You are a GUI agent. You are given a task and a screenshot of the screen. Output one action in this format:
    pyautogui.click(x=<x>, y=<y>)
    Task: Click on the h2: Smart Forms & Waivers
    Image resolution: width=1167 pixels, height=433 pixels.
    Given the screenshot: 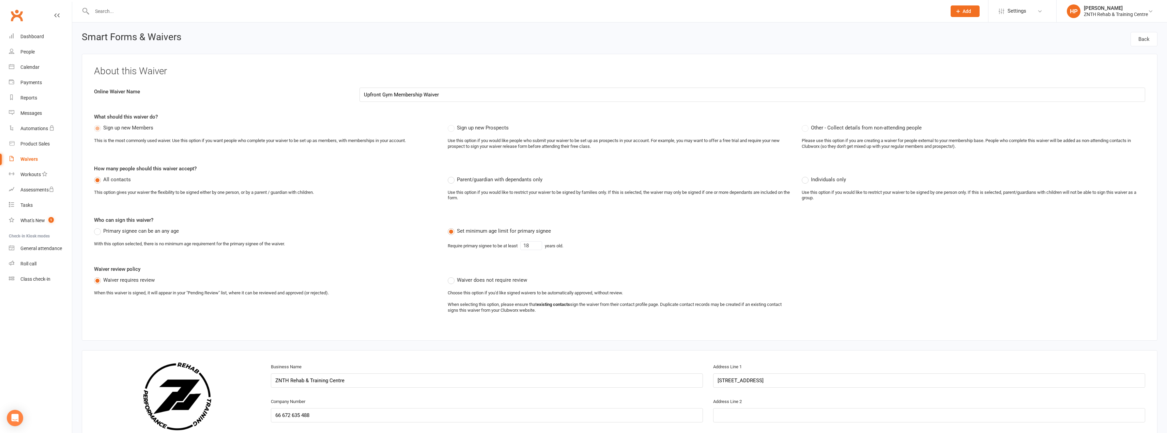 What is the action you would take?
    pyautogui.click(x=132, y=38)
    